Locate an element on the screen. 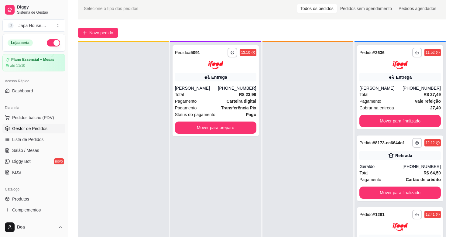 This screenshot has width=456, height=237. span: Diggy Bot is located at coordinates (21, 161).